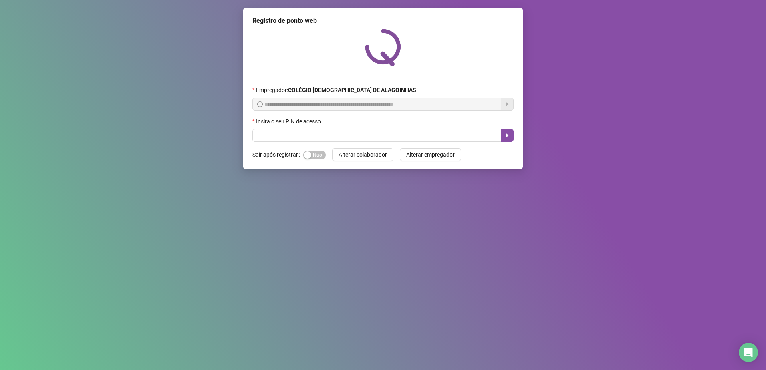 The width and height of the screenshot is (766, 370). I want to click on div: Registro de ponto web, so click(383, 21).